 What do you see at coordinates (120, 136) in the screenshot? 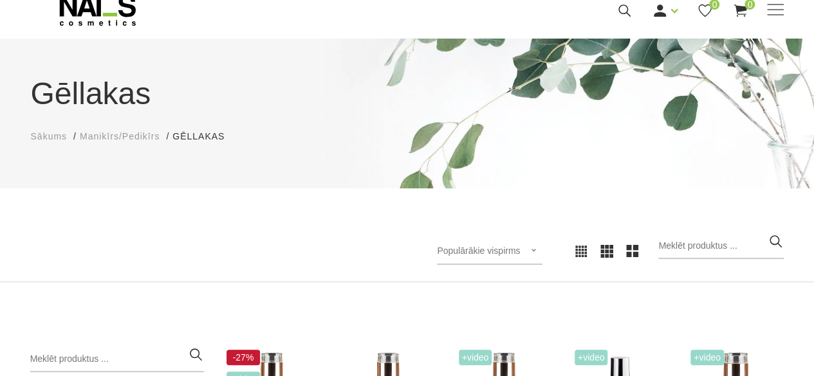
I see `a: Manikīrs/Pedikīrs` at bounding box center [120, 136].